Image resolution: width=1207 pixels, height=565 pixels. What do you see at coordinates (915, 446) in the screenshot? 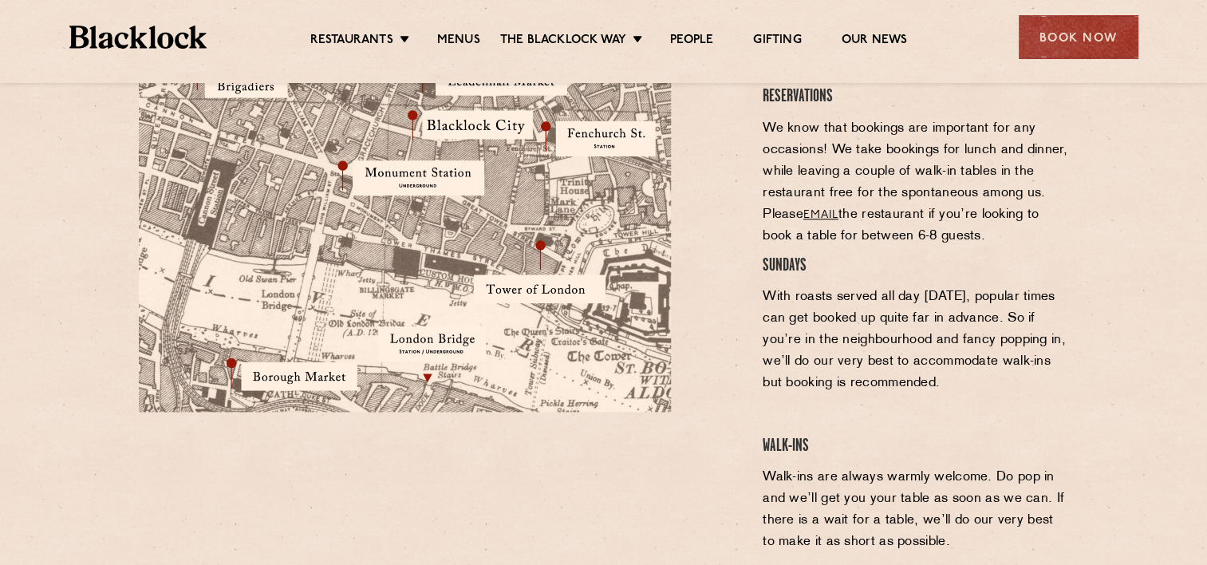
I see `h4: WALK-INS` at bounding box center [915, 446].